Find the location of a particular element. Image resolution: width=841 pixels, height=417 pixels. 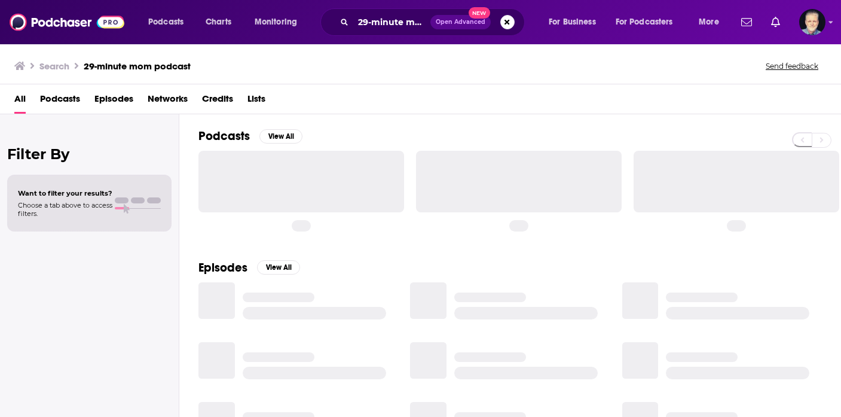

a: All is located at coordinates (20, 101).